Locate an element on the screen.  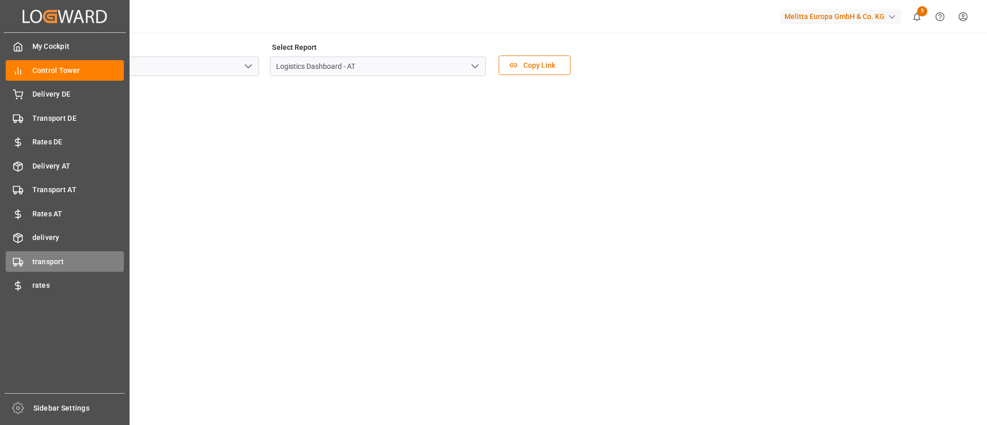
span: Delivery DE is located at coordinates (78, 94).